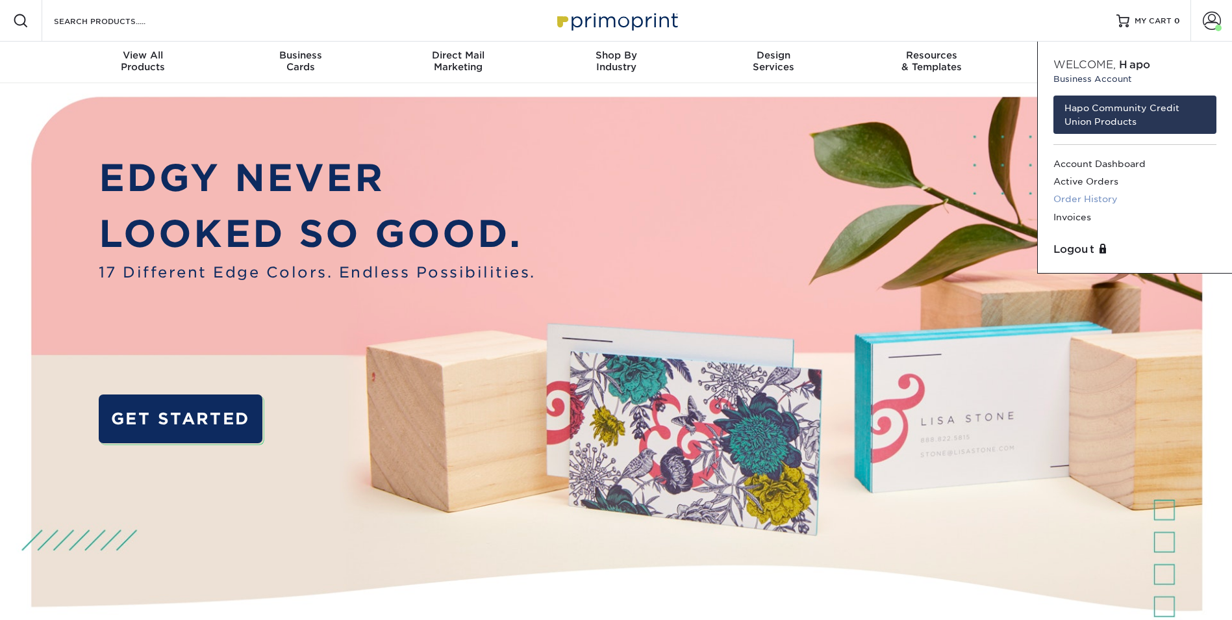 The width and height of the screenshot is (1232, 620). I want to click on span: Direct Mail, so click(458, 55).